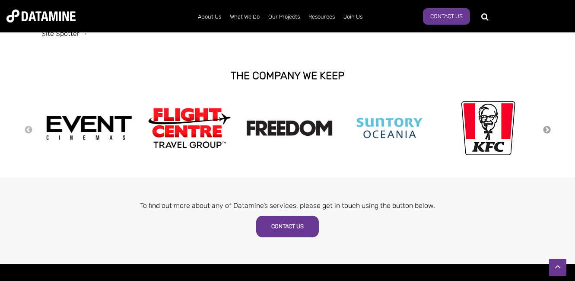 The height and width of the screenshot is (281, 575). What do you see at coordinates (189, 127) in the screenshot?
I see `img: Flight Centre` at bounding box center [189, 127].